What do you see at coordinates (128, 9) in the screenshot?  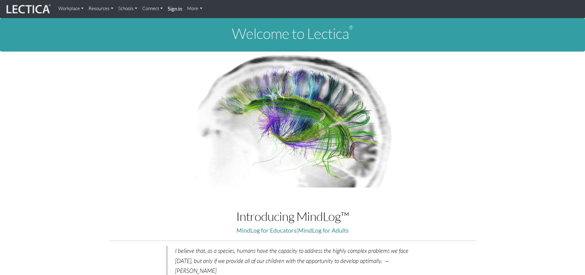 I see `a: Schools` at bounding box center [128, 9].